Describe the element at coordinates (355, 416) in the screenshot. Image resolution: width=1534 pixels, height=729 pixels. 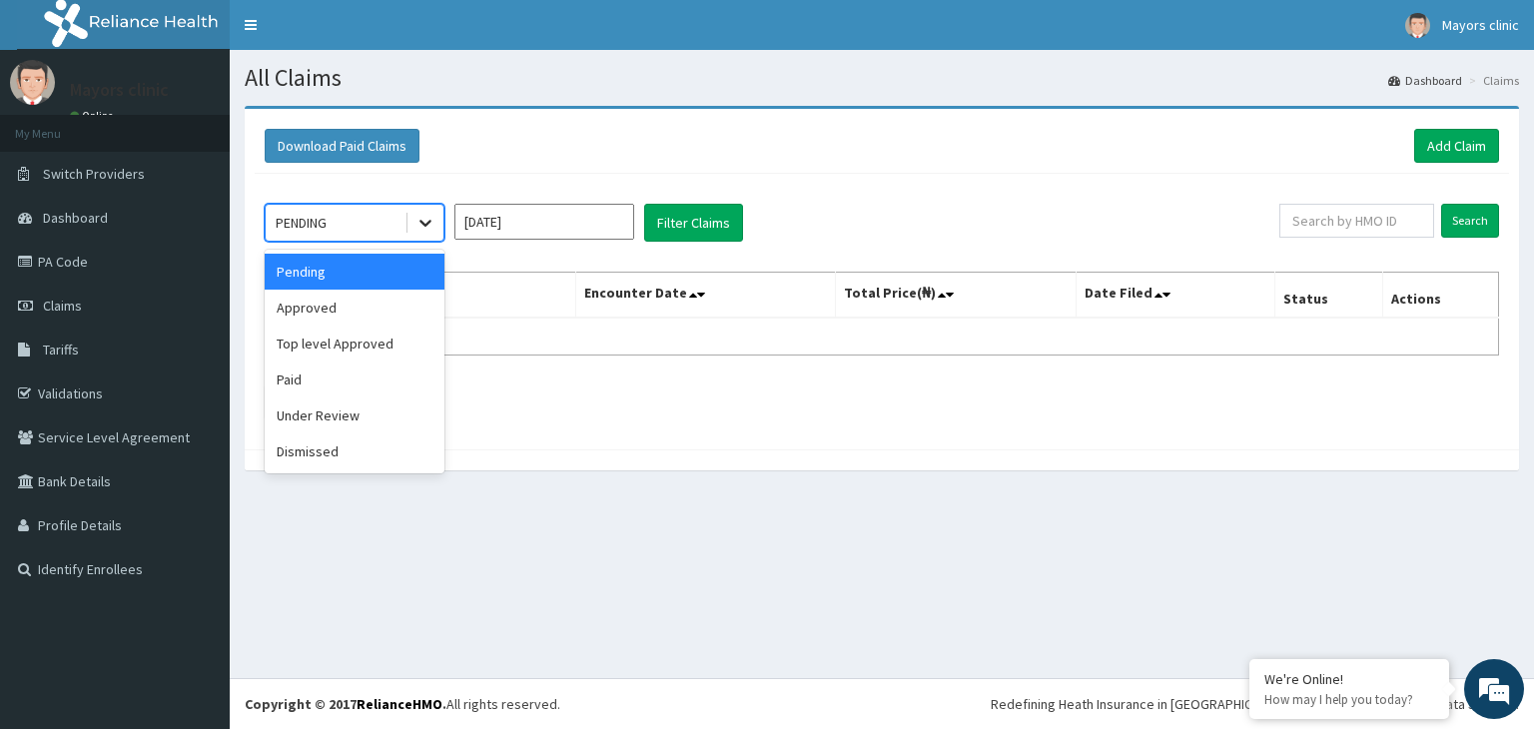
I see `div: Under Review` at that location.